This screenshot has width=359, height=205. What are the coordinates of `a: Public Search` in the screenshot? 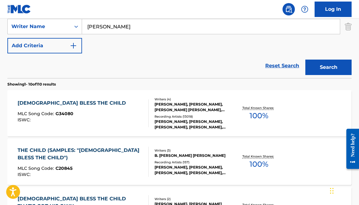 It's located at (289, 9).